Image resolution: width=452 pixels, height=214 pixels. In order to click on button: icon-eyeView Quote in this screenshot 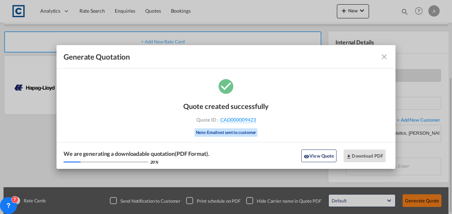, I will do `click(319, 156)`.